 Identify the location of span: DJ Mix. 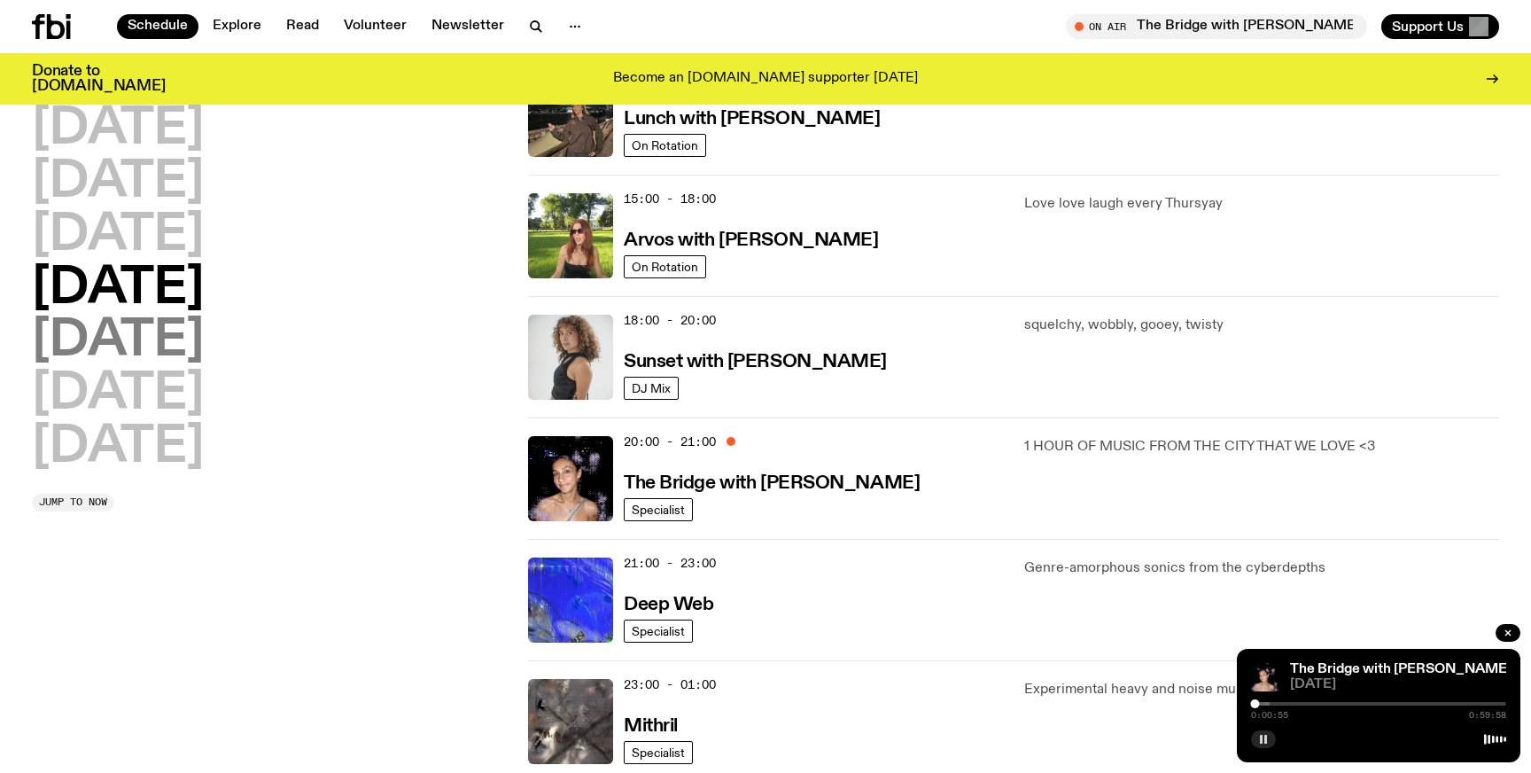
(651, 387).